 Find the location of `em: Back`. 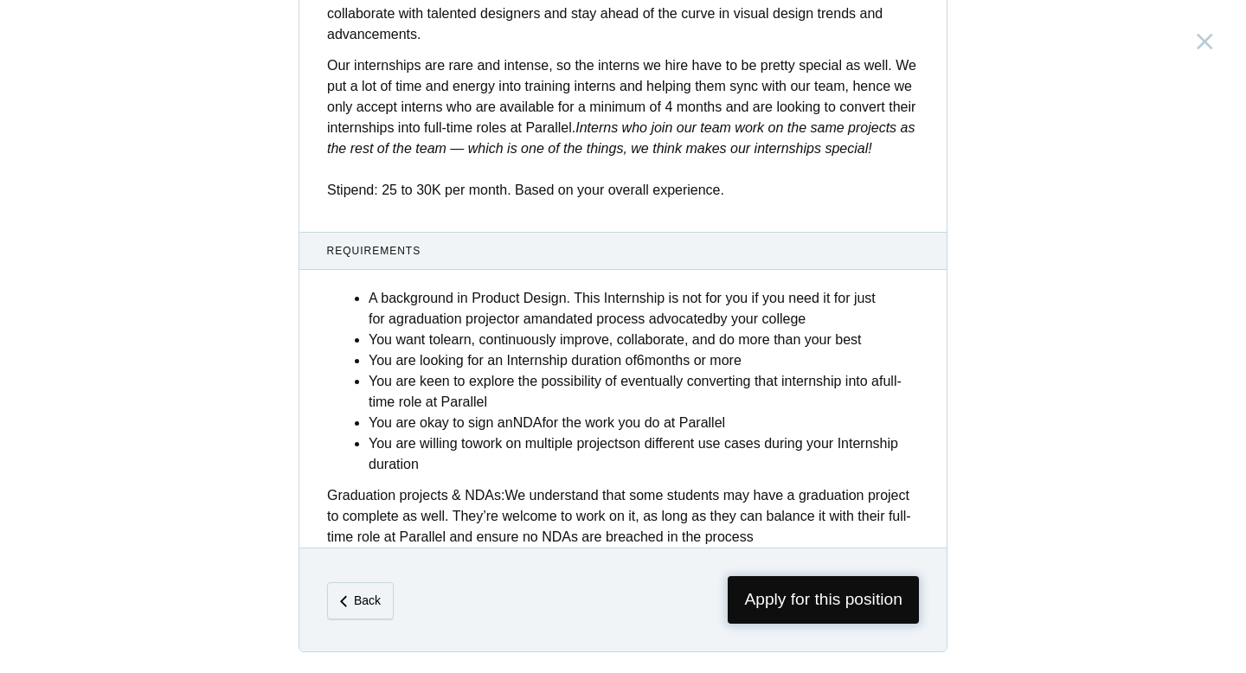

em: Back is located at coordinates (367, 600).